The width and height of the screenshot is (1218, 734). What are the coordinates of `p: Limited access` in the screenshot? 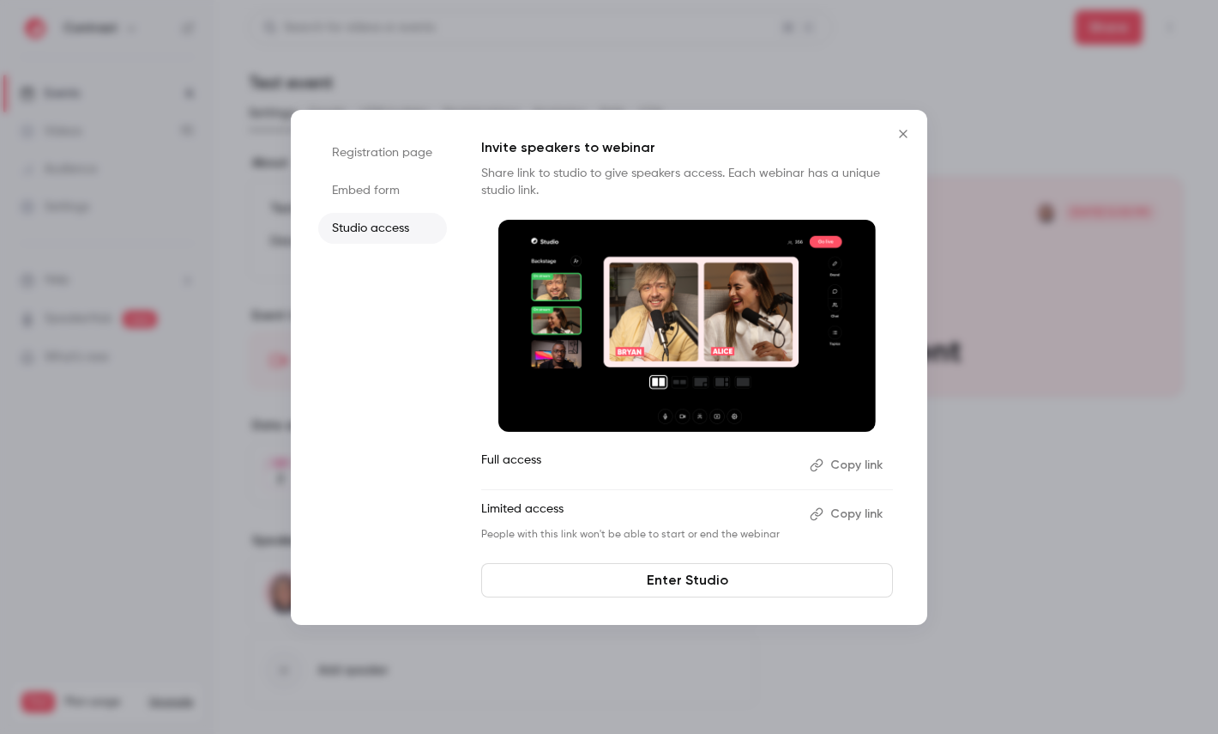 It's located at (638, 514).